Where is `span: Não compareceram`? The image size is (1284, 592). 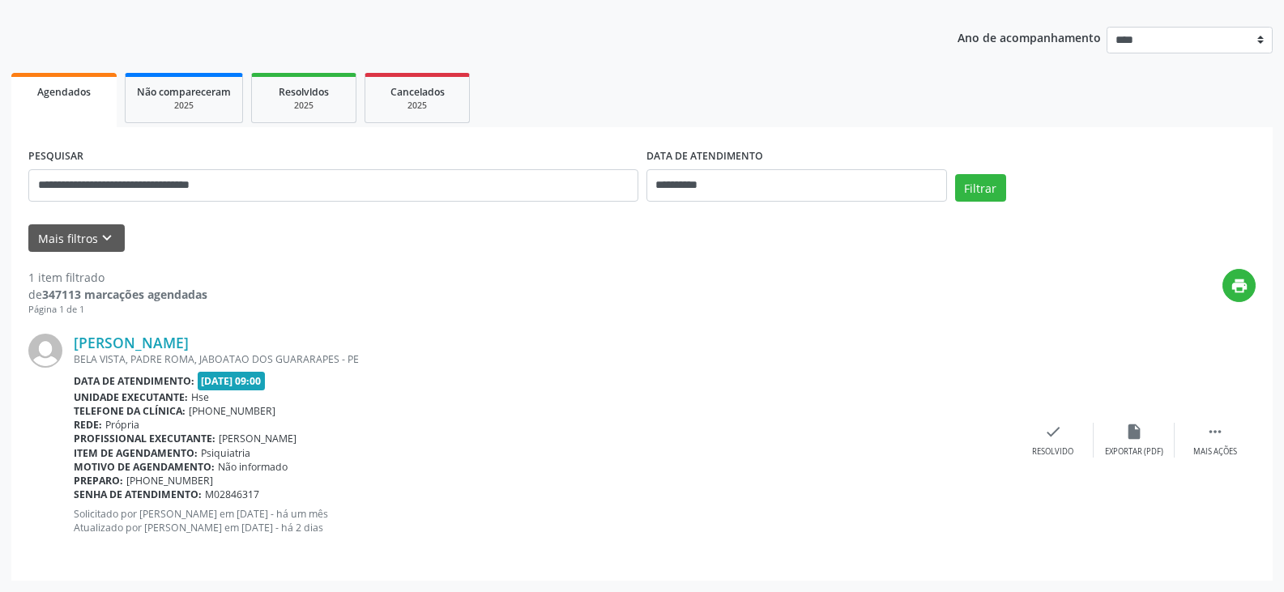 span: Não compareceram is located at coordinates (184, 92).